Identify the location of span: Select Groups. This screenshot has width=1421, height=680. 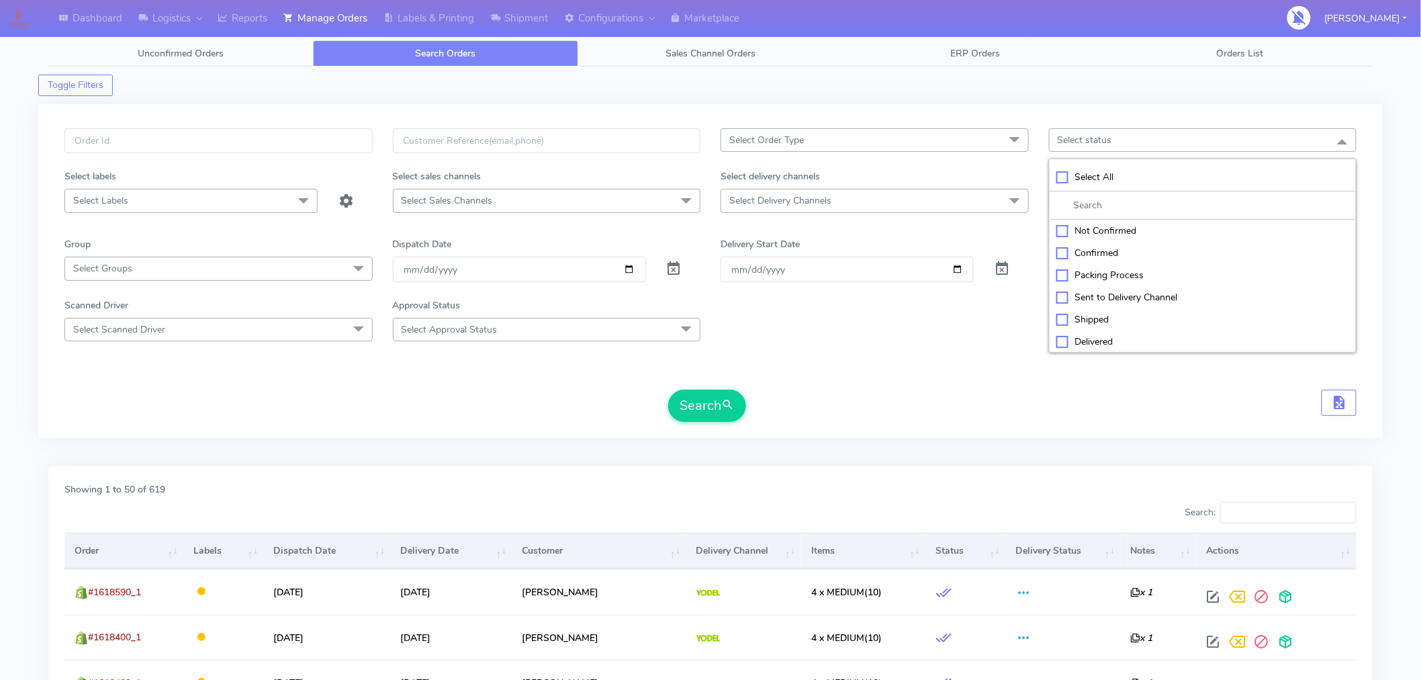
(103, 268).